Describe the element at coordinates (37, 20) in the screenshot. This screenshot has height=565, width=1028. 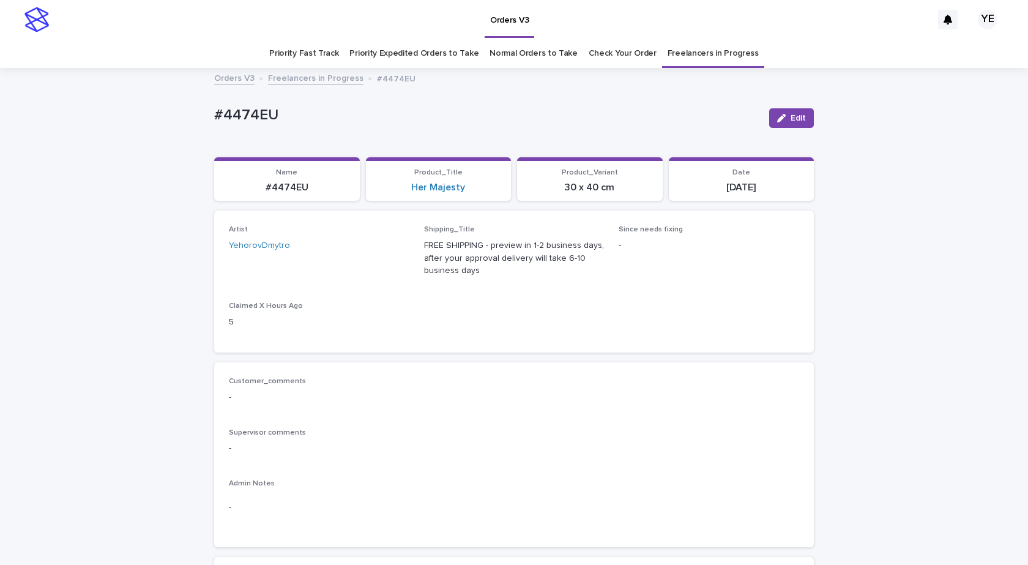
I see `img: stacker-logo-s-only.png` at that location.